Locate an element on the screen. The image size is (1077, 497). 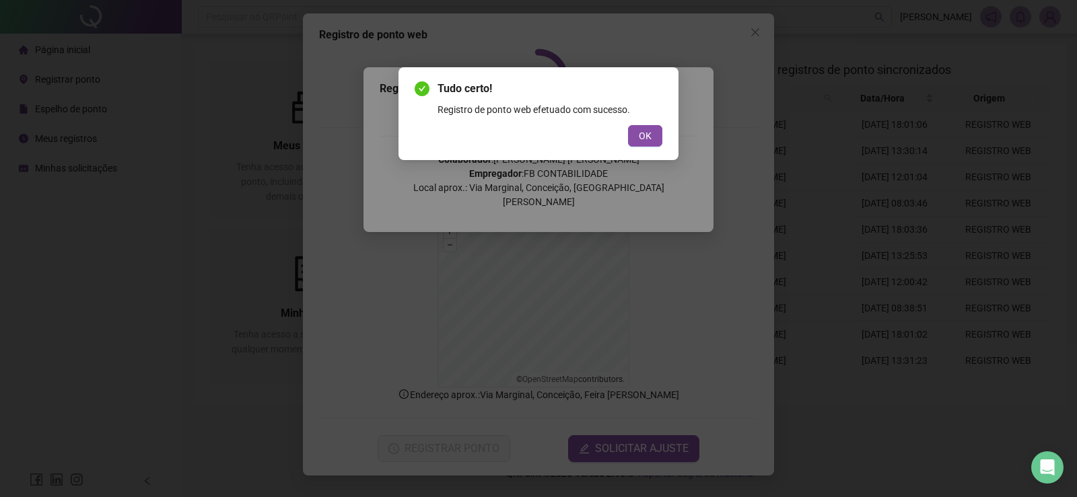
span: Tudo certo! is located at coordinates (550, 89).